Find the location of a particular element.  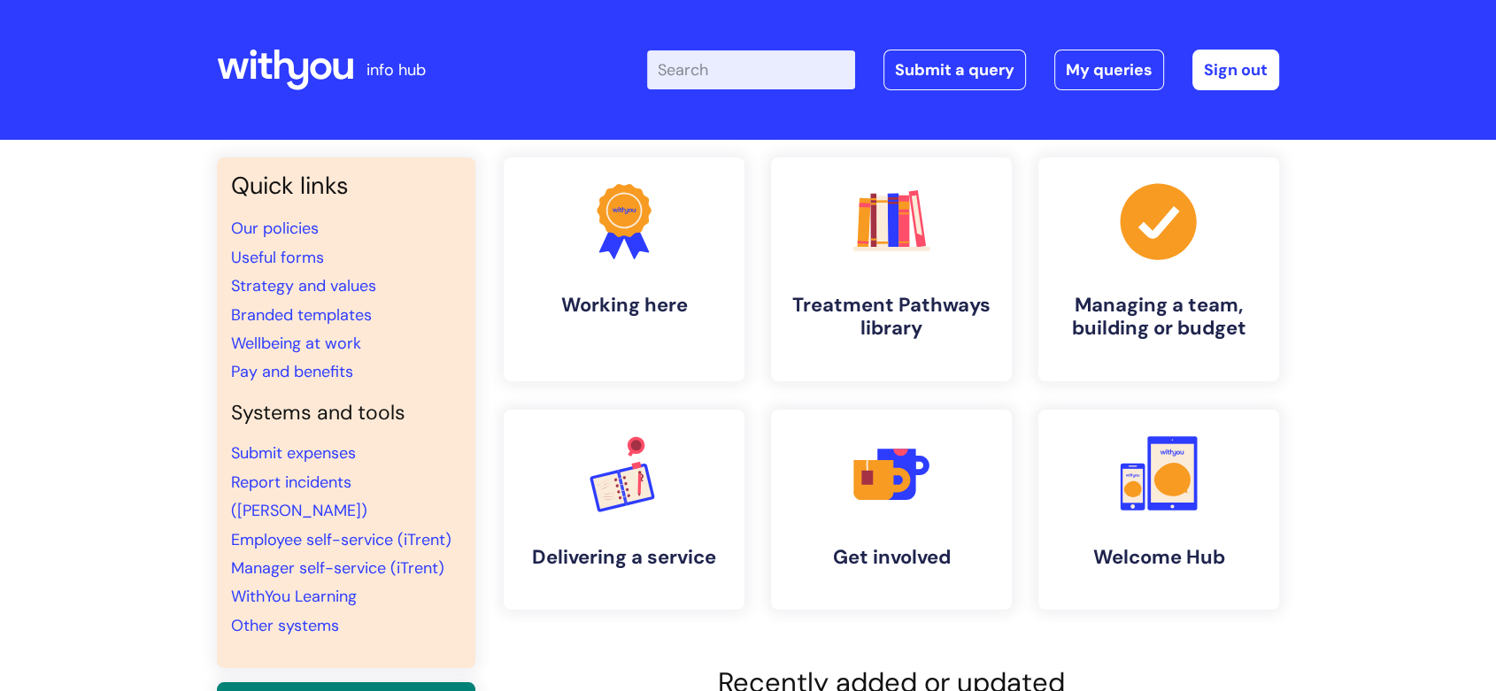

h4: Systems and tools is located at coordinates (346, 413).